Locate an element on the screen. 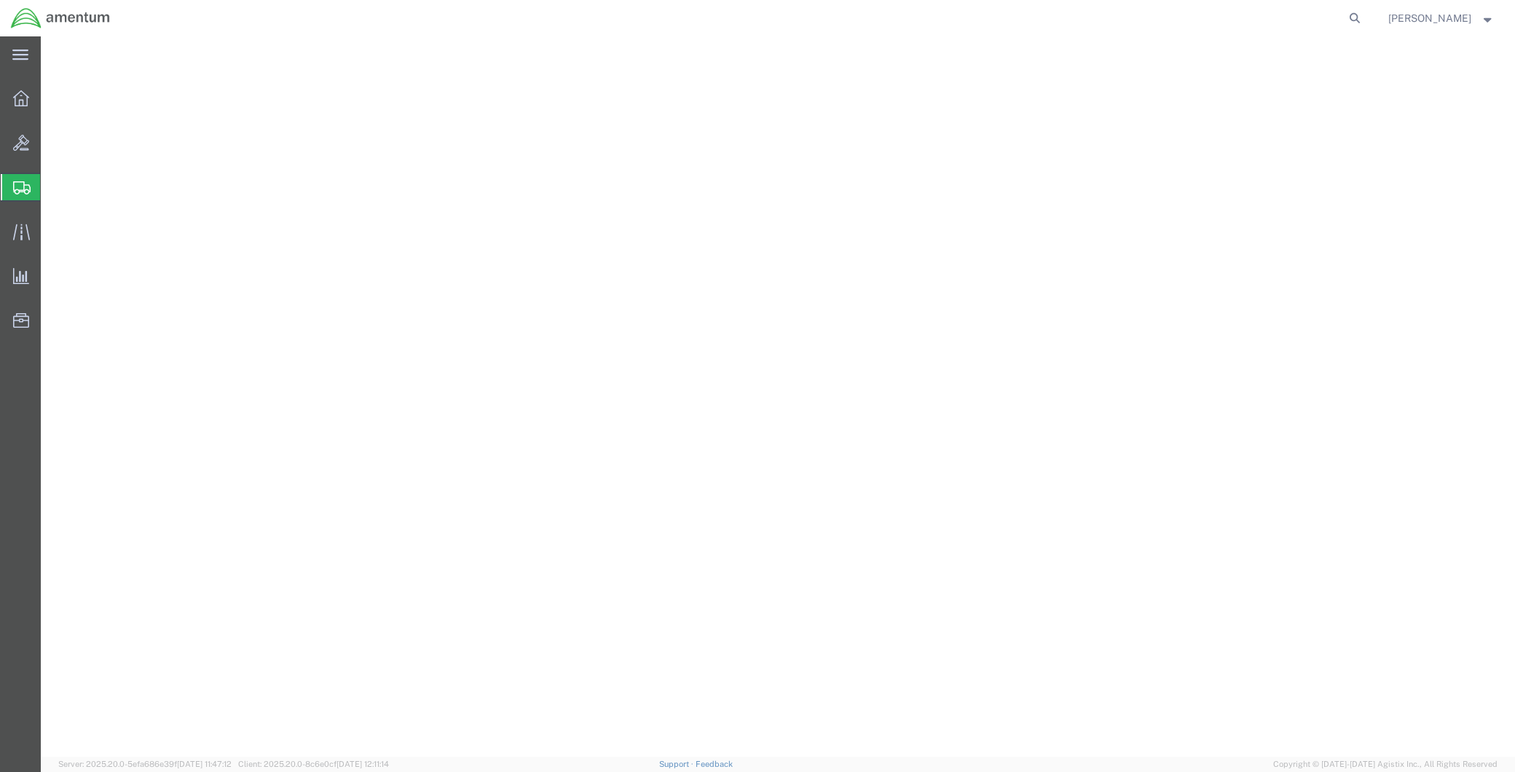  span: Server: 2025.20.0-5efa686e39f is located at coordinates (145, 764).